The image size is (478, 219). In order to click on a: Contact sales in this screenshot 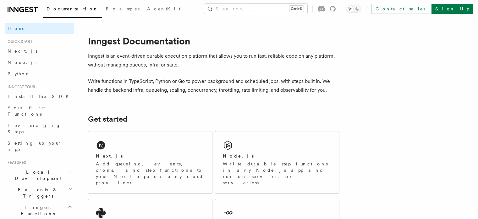, I will do `click(400, 9)`.